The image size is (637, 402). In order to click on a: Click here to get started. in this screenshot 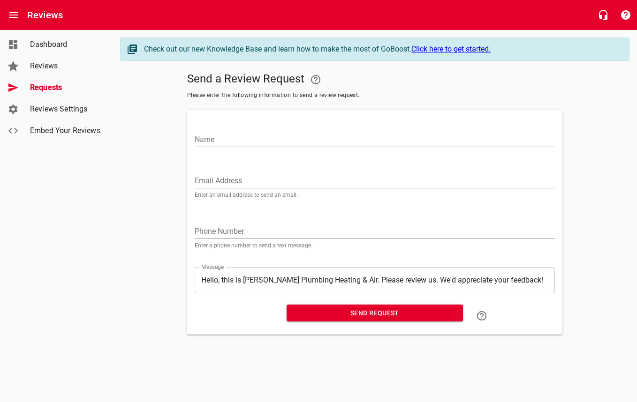, I will do `click(451, 49)`.